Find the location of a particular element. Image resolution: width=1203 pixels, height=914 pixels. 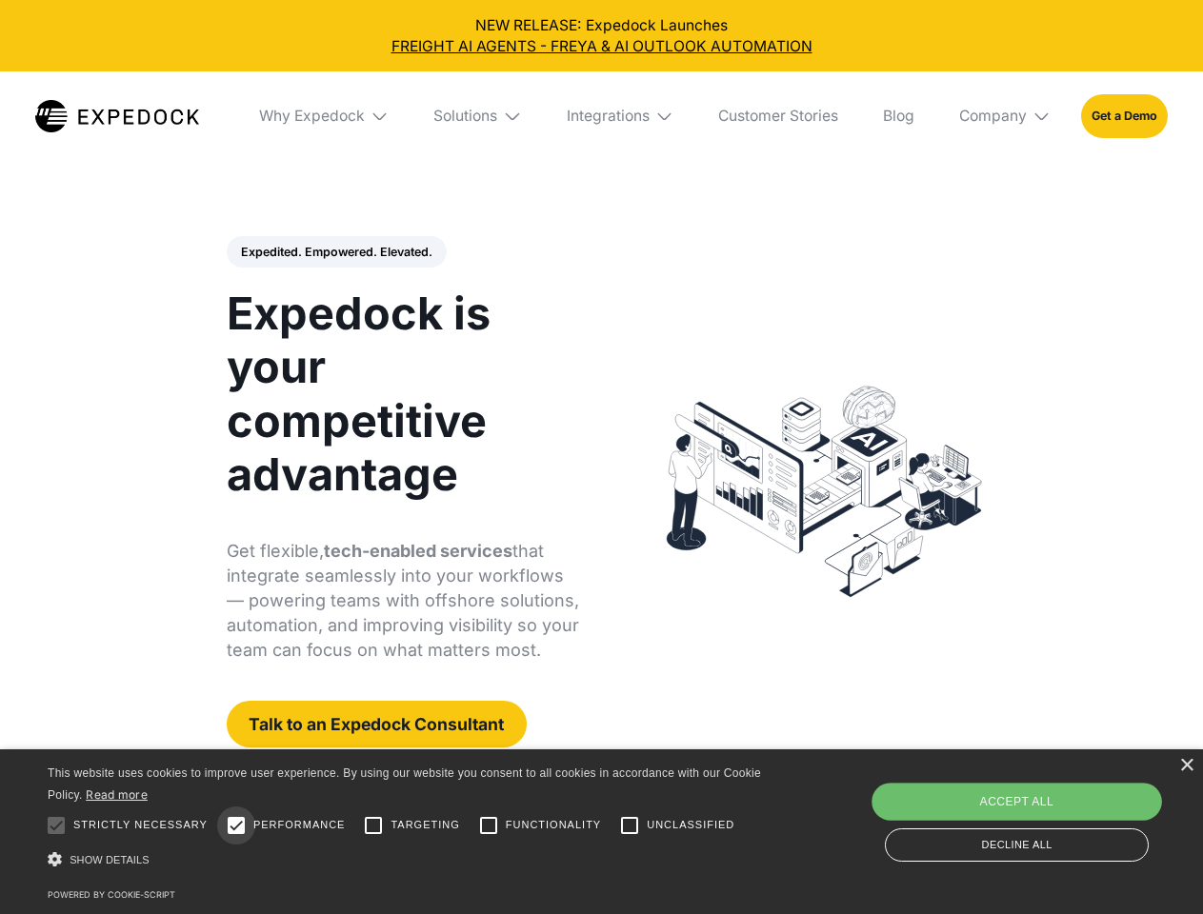

div: Accept all is located at coordinates (1016, 802).